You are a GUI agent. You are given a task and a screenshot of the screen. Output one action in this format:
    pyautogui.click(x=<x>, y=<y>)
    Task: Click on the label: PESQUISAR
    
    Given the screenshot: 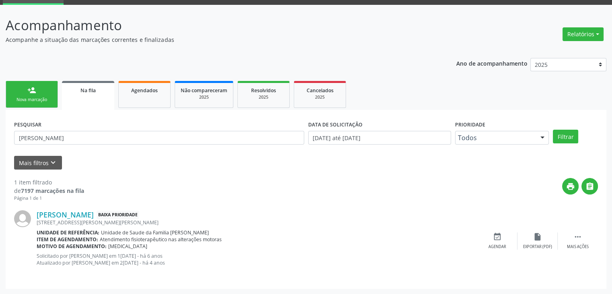 What is the action you would take?
    pyautogui.click(x=28, y=124)
    